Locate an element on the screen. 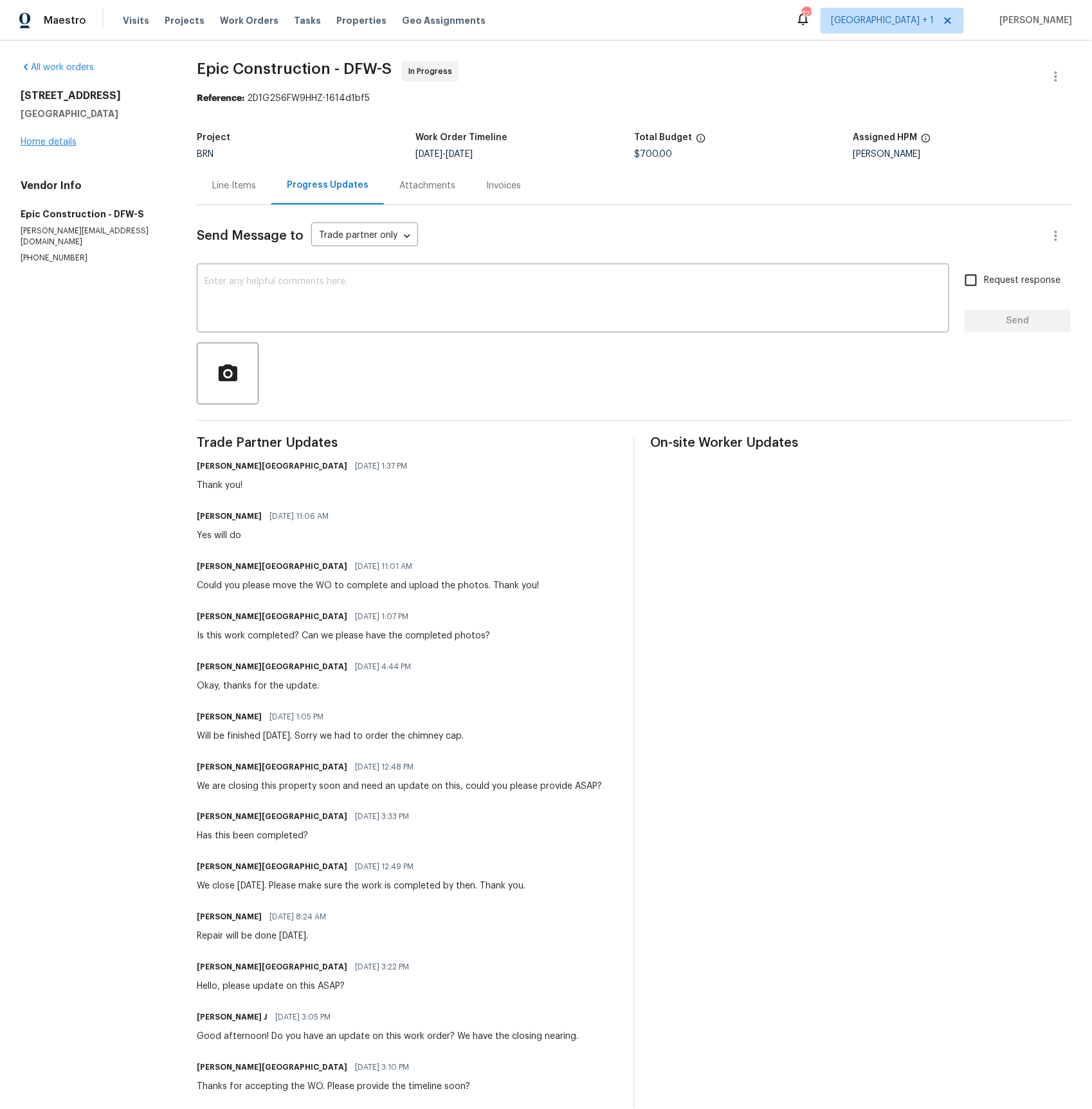 This screenshot has height=1109, width=1092. span: BRN is located at coordinates (205, 154).